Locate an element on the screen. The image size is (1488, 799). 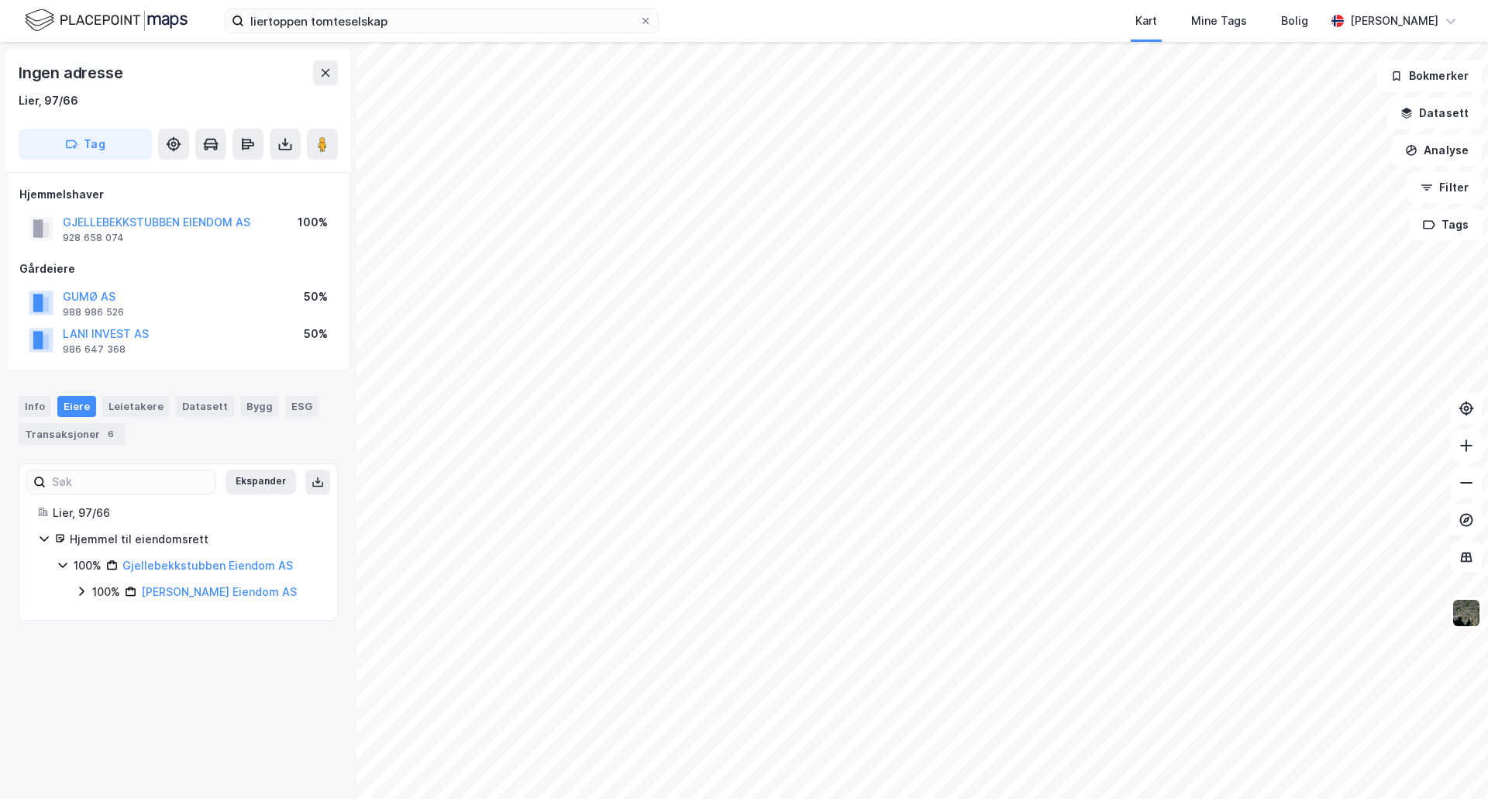
input: Søk på adresse, matrikkel, gårdeiere, leietakere eller personer is located at coordinates (442, 21).